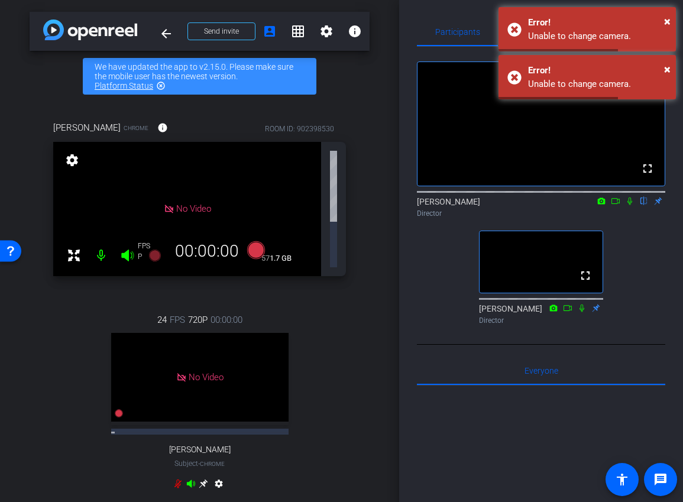 Image resolution: width=683 pixels, height=502 pixels. Describe the element at coordinates (221, 31) in the screenshot. I see `button: Send invite` at that location.